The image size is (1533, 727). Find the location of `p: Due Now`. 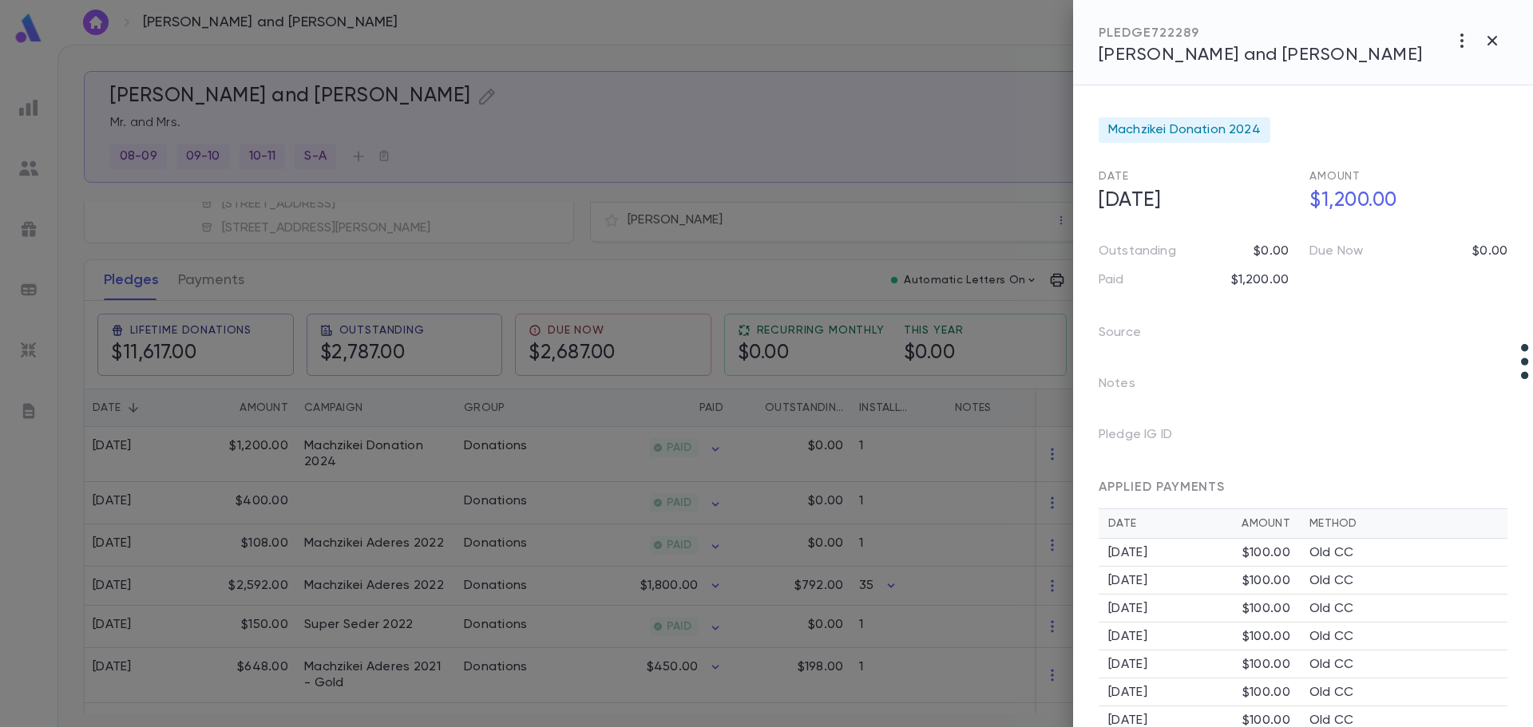

p: Due Now is located at coordinates (1335, 251).